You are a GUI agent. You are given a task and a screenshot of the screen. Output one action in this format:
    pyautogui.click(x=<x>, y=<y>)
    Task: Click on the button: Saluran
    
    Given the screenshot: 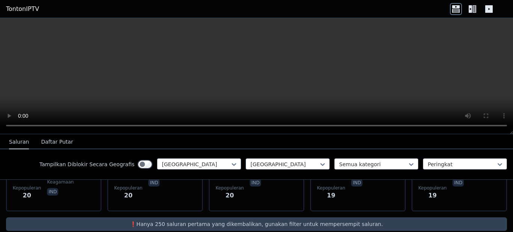 What is the action you would take?
    pyautogui.click(x=19, y=142)
    